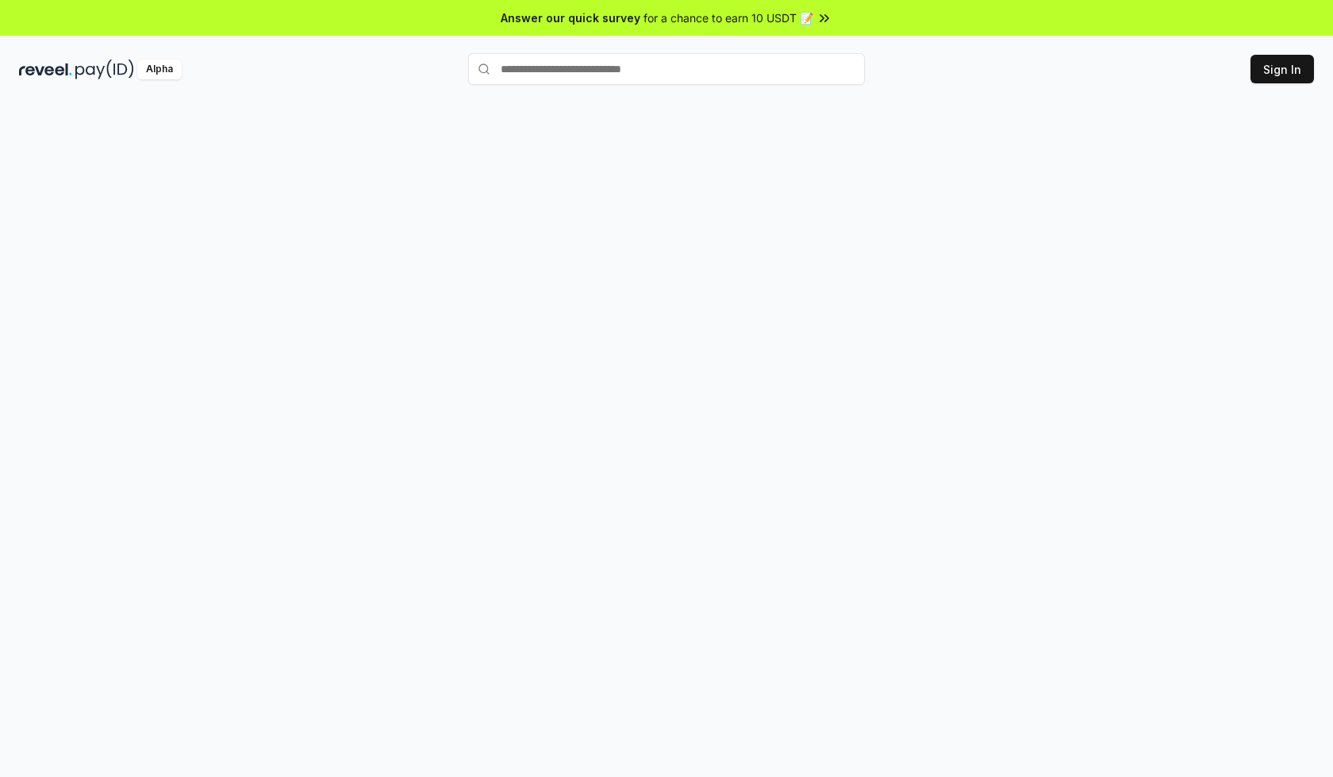 The height and width of the screenshot is (777, 1333). I want to click on span: Answer our quick survey, so click(570, 17).